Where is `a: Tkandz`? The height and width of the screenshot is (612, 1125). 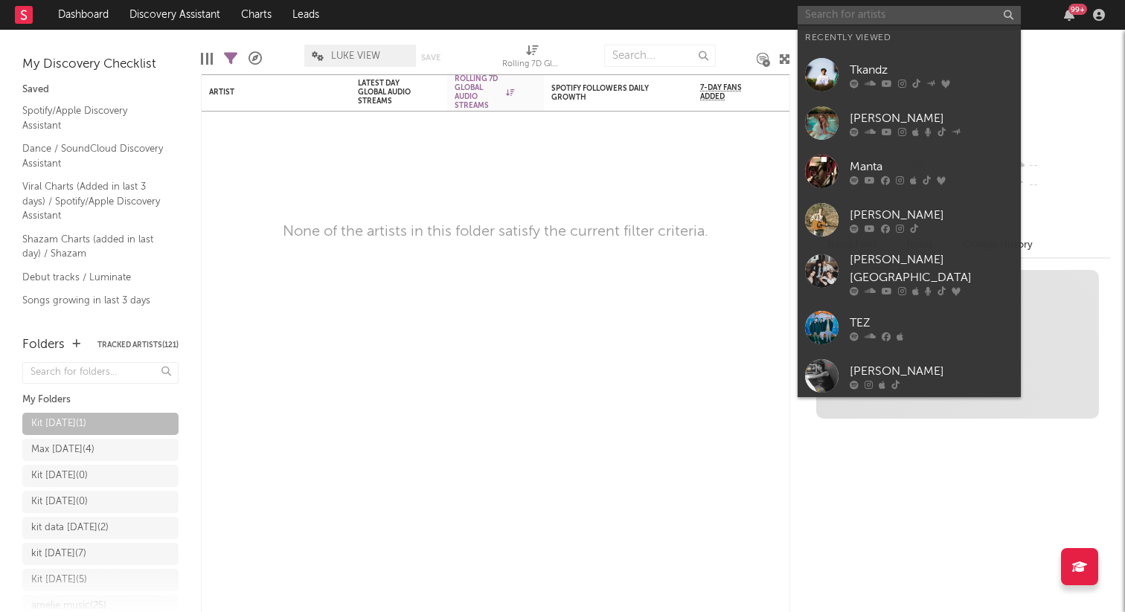 a: Tkandz is located at coordinates (909, 74).